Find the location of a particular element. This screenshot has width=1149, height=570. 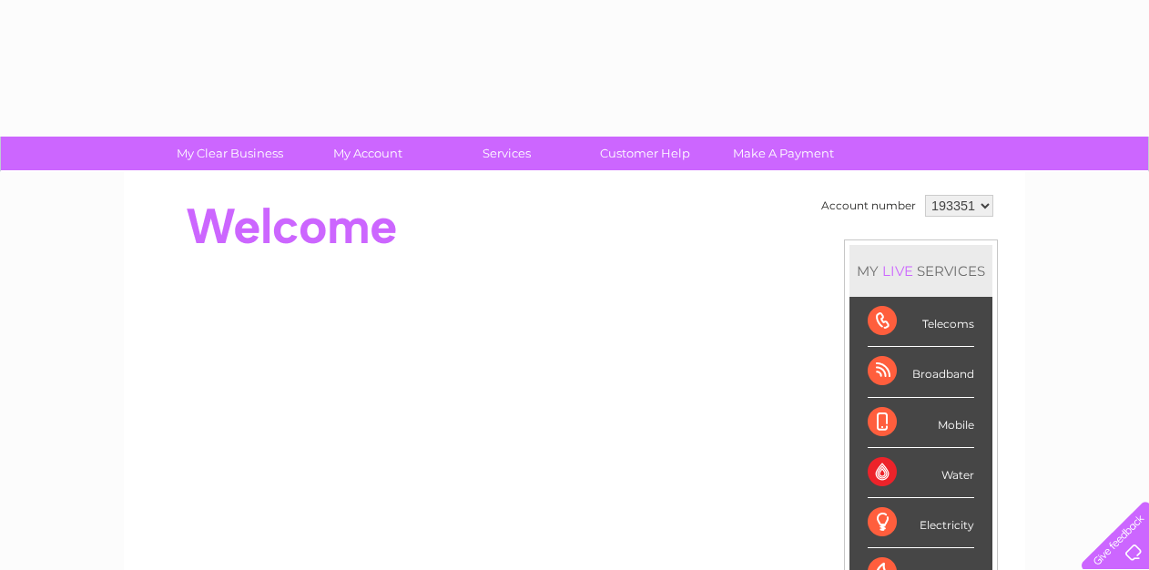

a: Make A Payment is located at coordinates (783, 153).